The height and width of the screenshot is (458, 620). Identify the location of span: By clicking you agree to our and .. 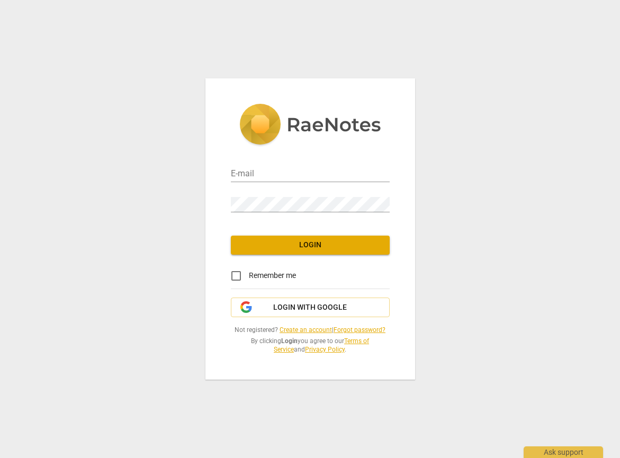
(310, 345).